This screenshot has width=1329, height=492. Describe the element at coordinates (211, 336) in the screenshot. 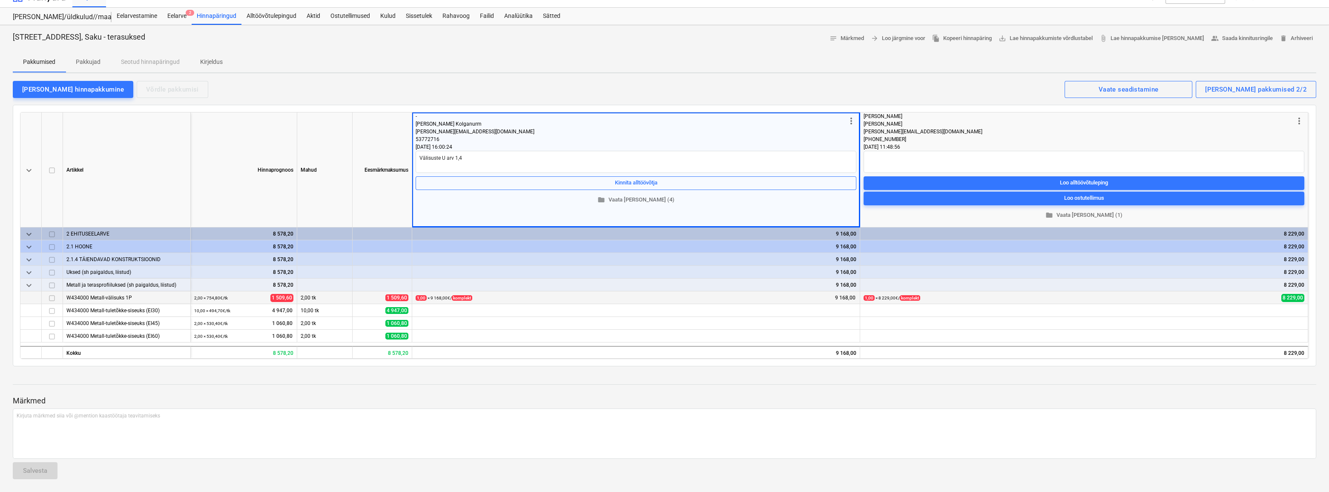

I see `small: 2,00 × 530,40€ / tk` at that location.